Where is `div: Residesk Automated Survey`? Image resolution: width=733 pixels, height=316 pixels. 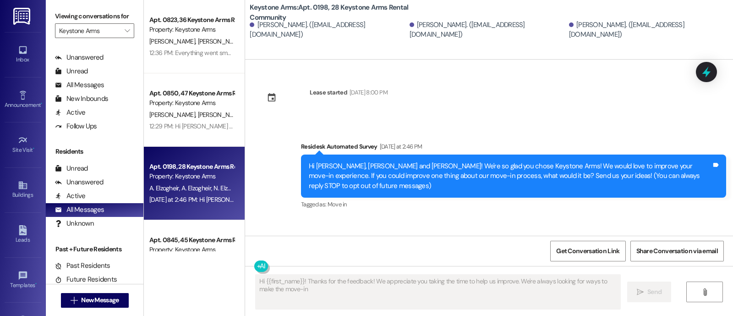
div: Residesk Automated Survey is located at coordinates (514, 148).